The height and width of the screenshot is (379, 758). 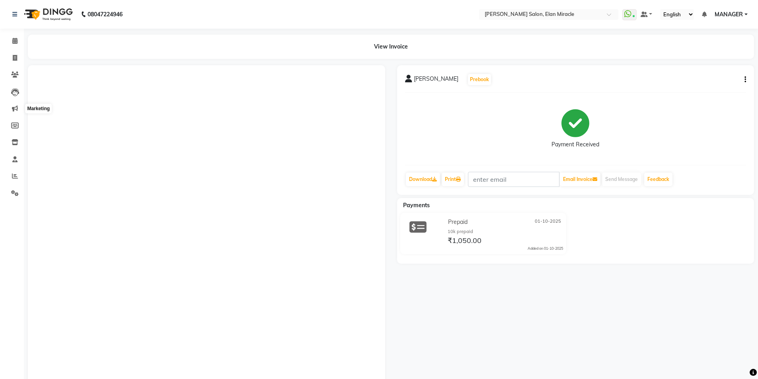 I want to click on b: 08047224946, so click(x=105, y=14).